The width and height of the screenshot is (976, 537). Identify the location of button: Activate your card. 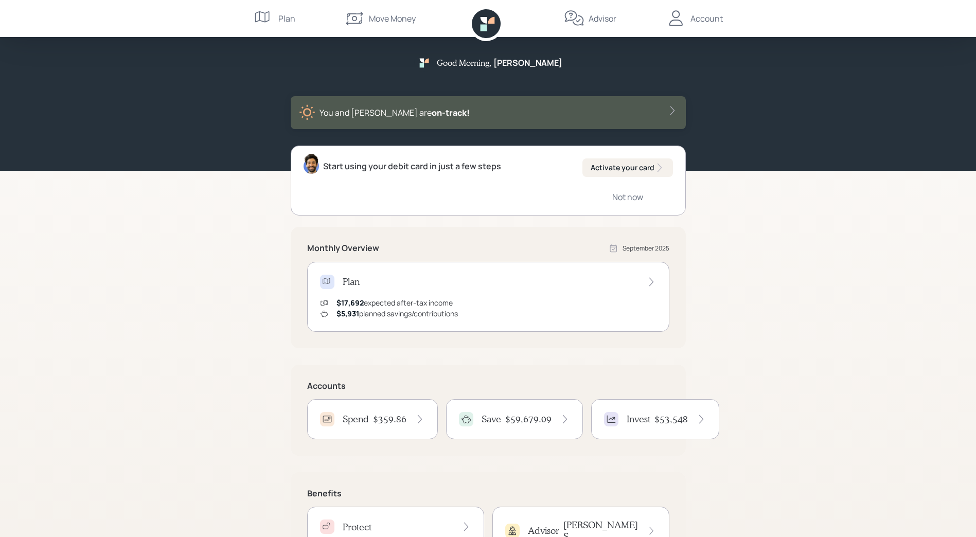
(628, 168).